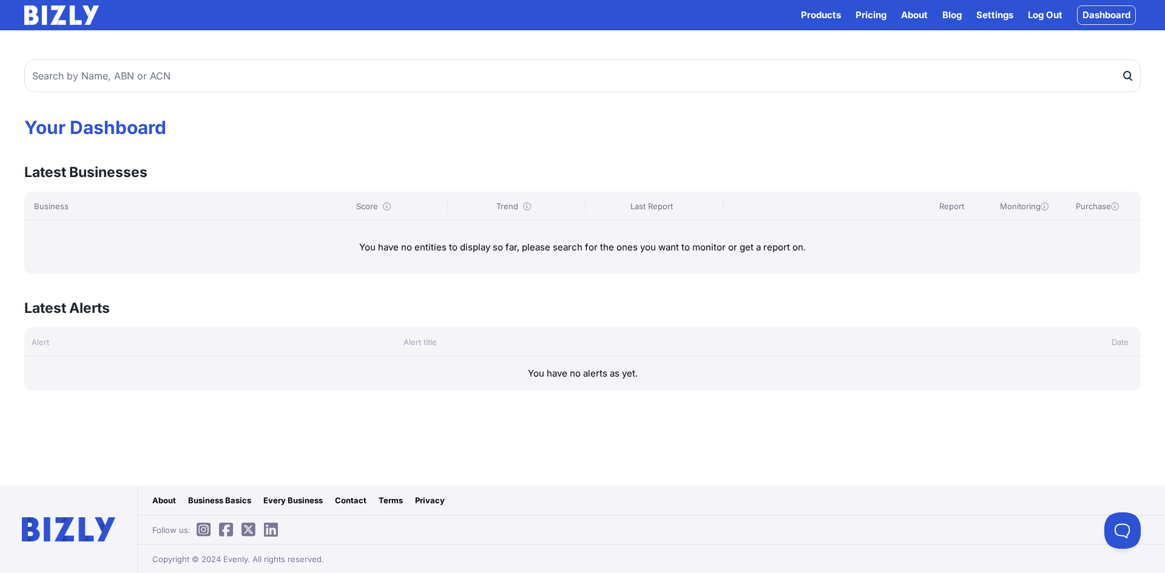 Image resolution: width=1165 pixels, height=573 pixels. What do you see at coordinates (218, 530) in the screenshot?
I see `span: Follow us:` at bounding box center [218, 530].